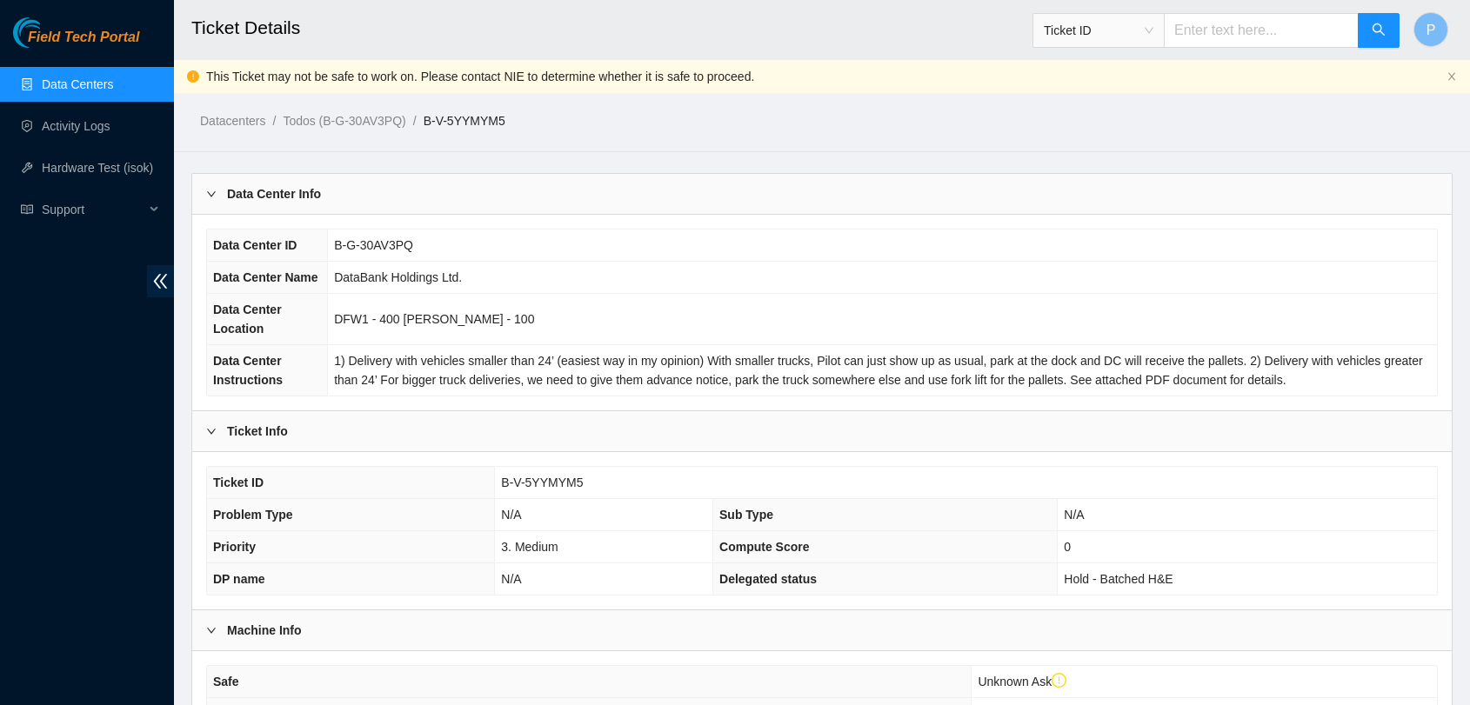  I want to click on span: exclamation-circle, so click(1059, 681).